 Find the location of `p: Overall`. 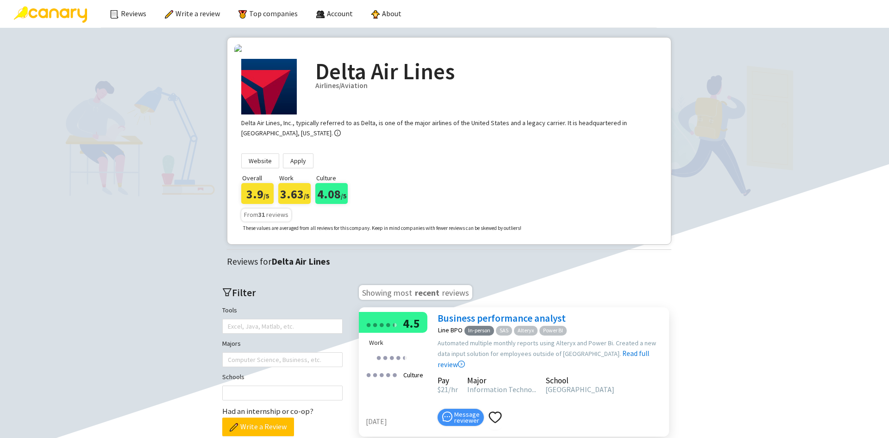

p: Overall is located at coordinates (260, 178).